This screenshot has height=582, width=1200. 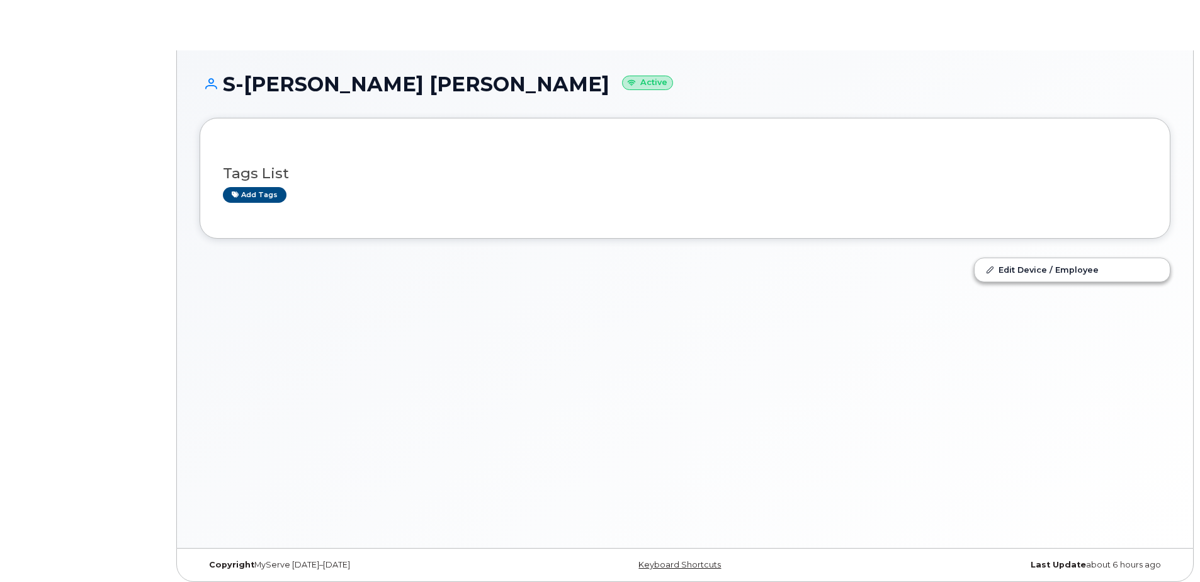 What do you see at coordinates (685, 173) in the screenshot?
I see `h3: Tags List` at bounding box center [685, 173].